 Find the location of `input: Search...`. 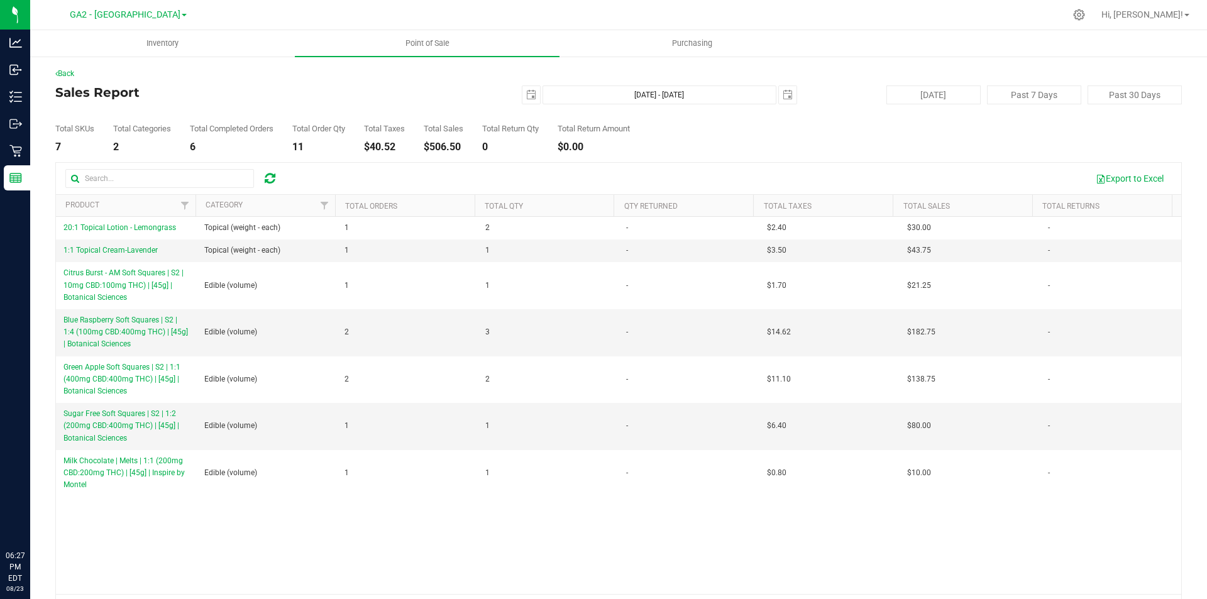

input: Search... is located at coordinates (160, 179).